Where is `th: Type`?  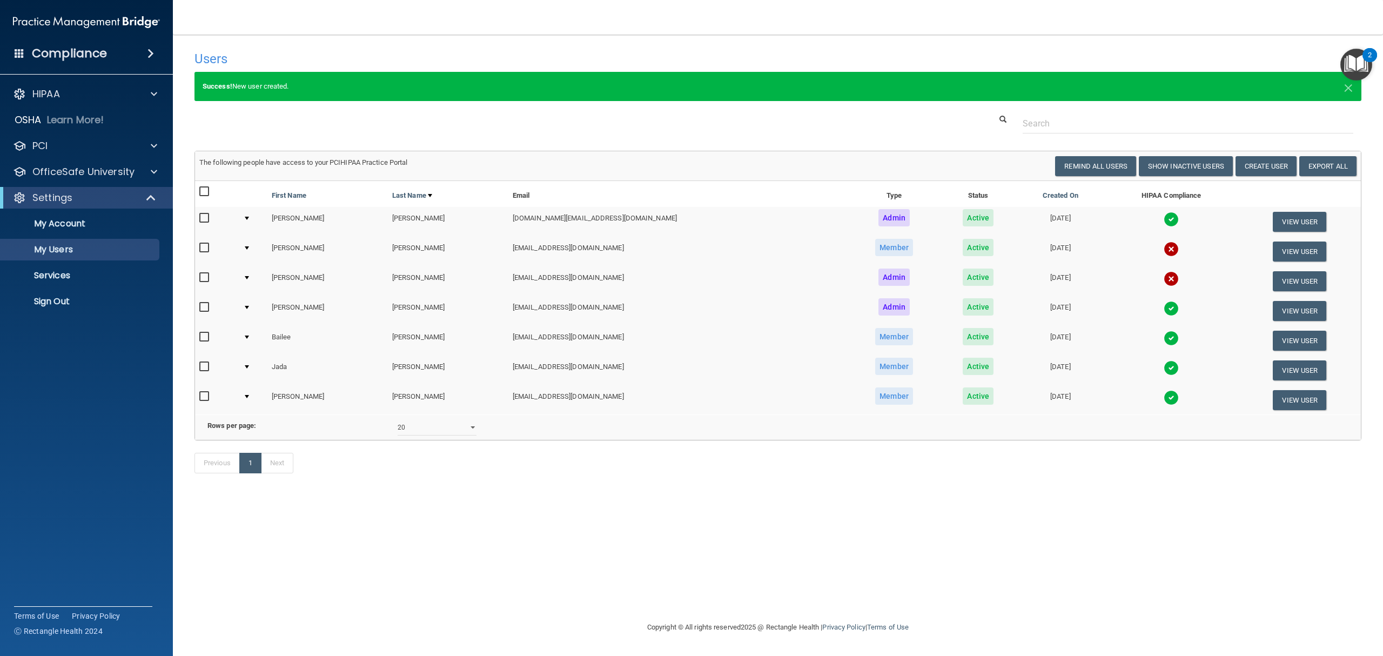 th: Type is located at coordinates (894, 194).